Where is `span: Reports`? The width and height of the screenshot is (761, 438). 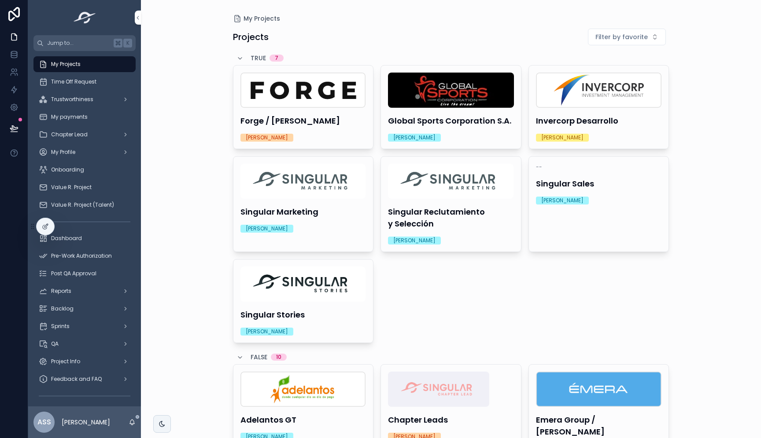
span: Reports is located at coordinates (61, 291).